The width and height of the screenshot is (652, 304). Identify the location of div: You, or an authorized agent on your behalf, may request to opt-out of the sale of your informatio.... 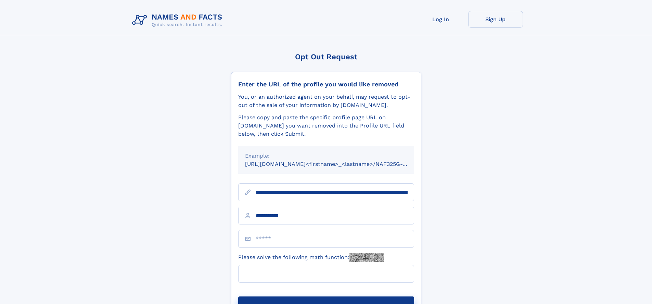
(326, 101).